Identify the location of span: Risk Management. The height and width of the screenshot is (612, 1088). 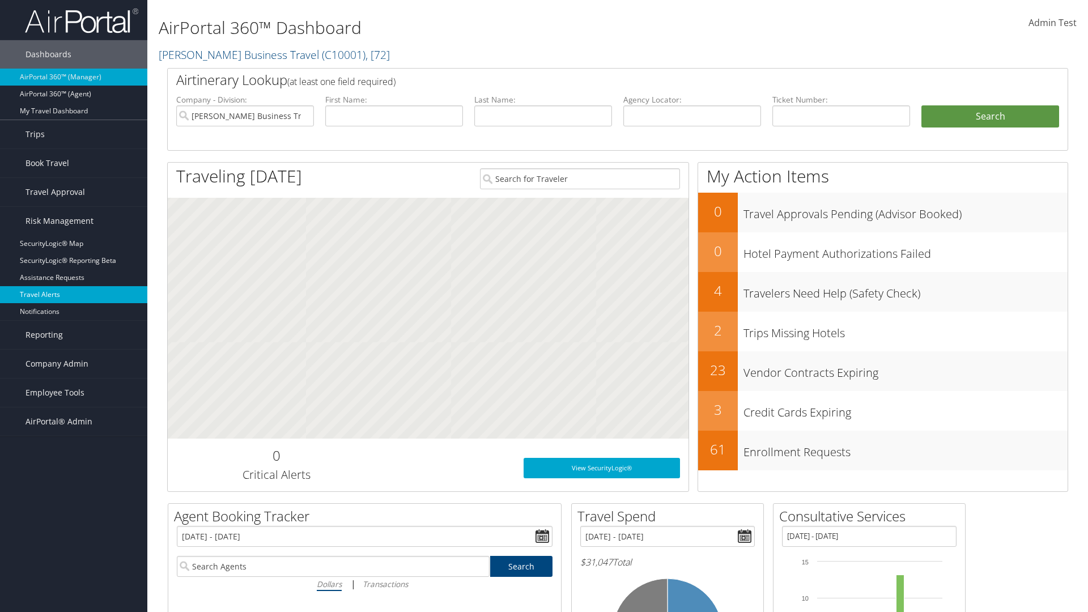
(60, 221).